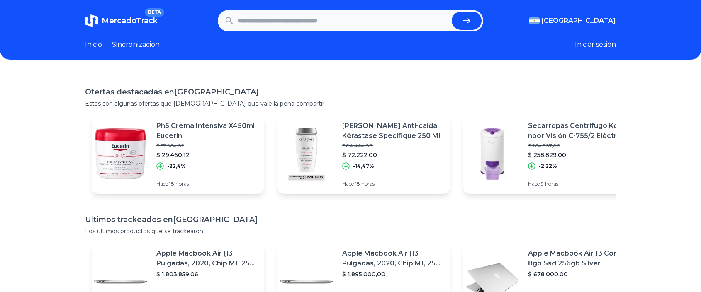 The width and height of the screenshot is (701, 292). I want to click on a: Featured imageSecarropas Centrífugo Koh-i-noor Visión C-755/2 Eléctrico 5.5kg Blanco 220v$ 264.70..., so click(549, 154).